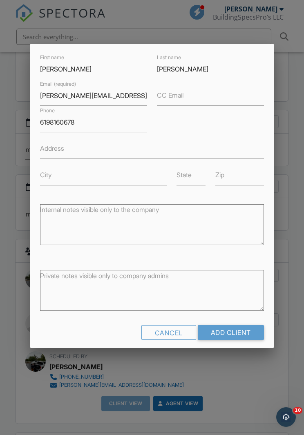  I want to click on label: Last name, so click(169, 58).